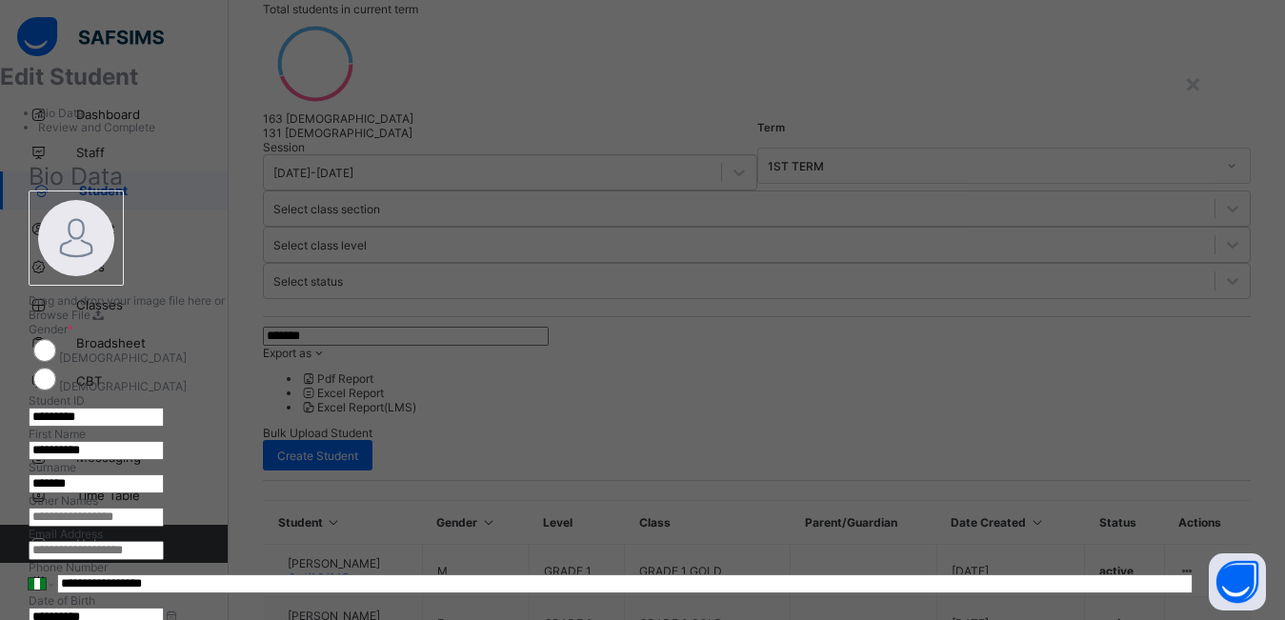 This screenshot has height=620, width=1285. I want to click on span: Browse File, so click(59, 314).